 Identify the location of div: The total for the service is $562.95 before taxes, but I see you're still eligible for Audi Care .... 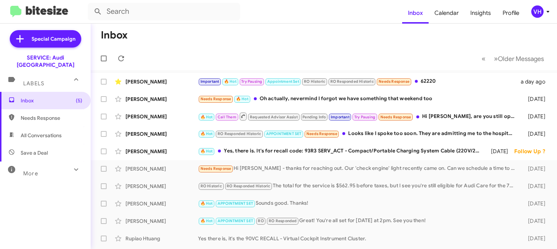
(358, 186).